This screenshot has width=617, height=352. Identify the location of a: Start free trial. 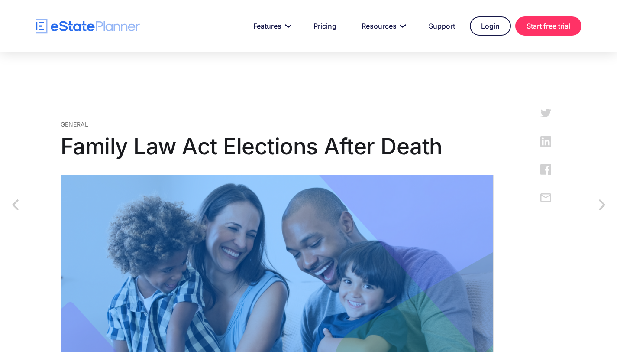
(548, 26).